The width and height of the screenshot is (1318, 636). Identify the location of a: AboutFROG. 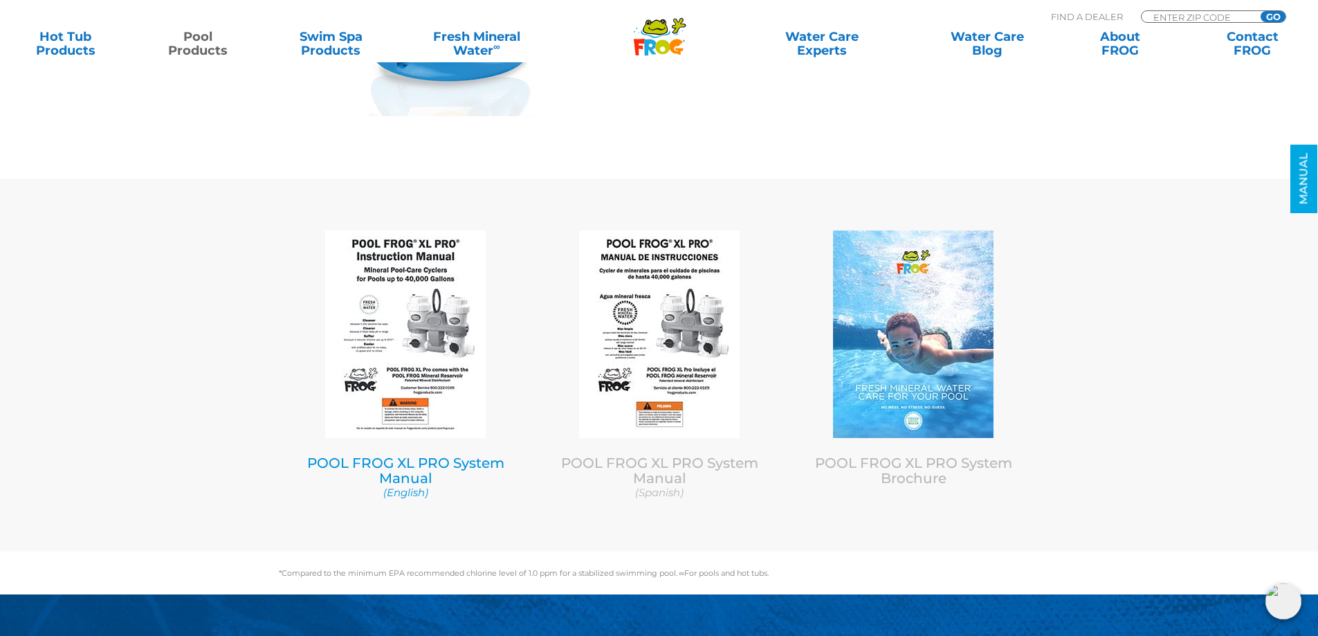
(1120, 44).